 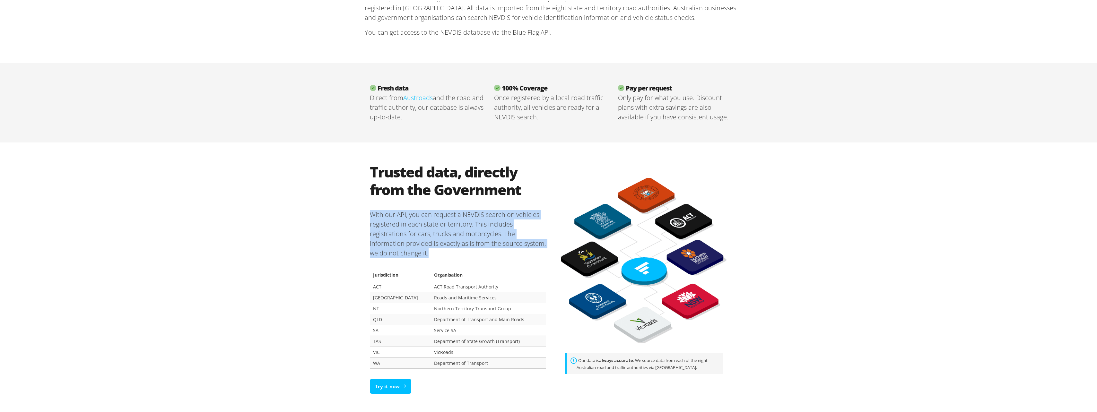 What do you see at coordinates (488, 340) in the screenshot?
I see `td: Department of State Growth (Transport)` at bounding box center [488, 340].